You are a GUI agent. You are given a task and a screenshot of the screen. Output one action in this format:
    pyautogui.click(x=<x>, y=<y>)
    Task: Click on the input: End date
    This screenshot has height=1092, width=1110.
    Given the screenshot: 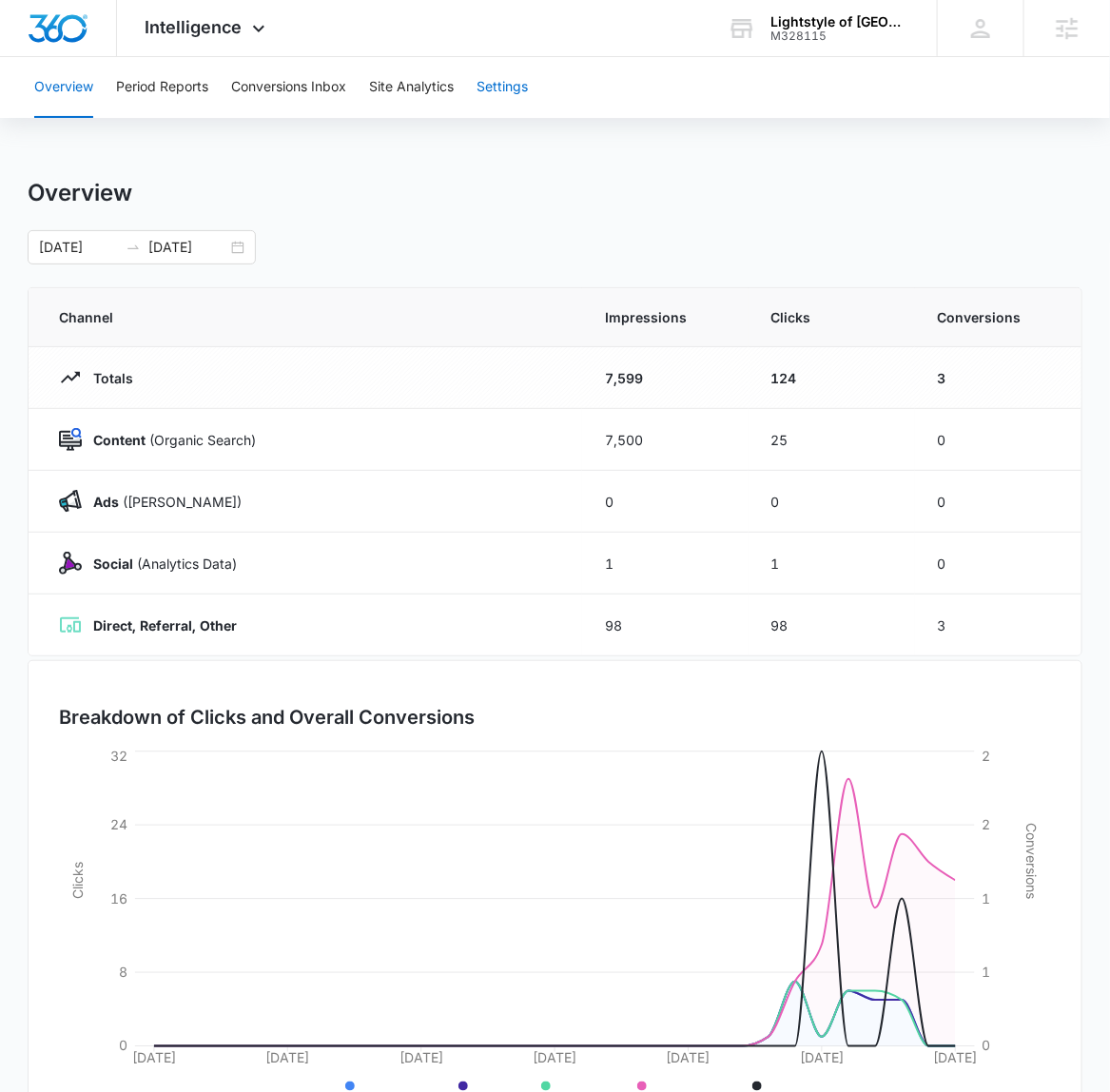 What is the action you would take?
    pyautogui.click(x=187, y=247)
    